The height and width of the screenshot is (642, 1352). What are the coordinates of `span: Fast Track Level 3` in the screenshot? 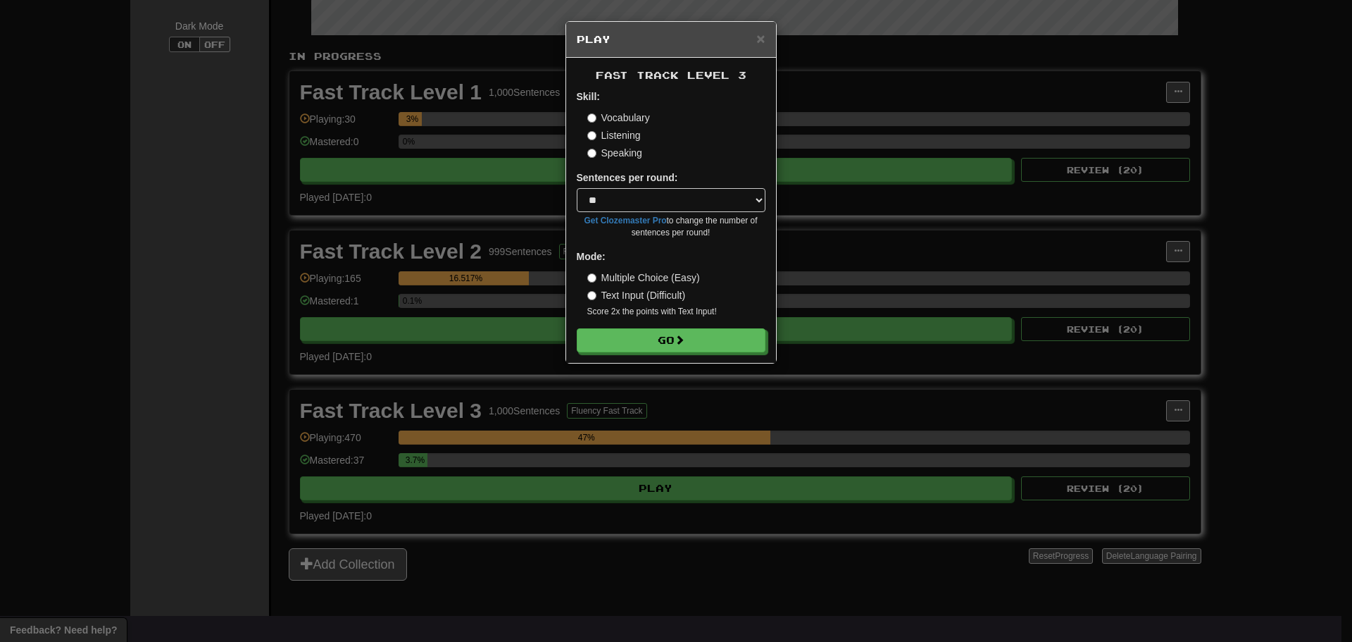 It's located at (671, 75).